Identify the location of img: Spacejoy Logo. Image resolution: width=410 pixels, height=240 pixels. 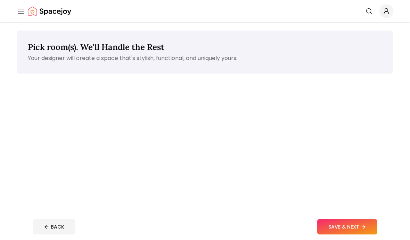
(49, 11).